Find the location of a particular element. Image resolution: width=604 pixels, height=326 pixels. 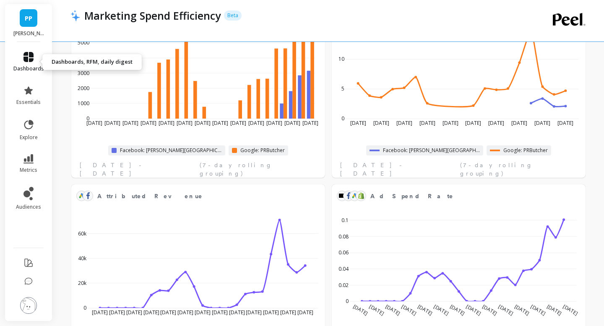

span: essentials is located at coordinates (29, 102).